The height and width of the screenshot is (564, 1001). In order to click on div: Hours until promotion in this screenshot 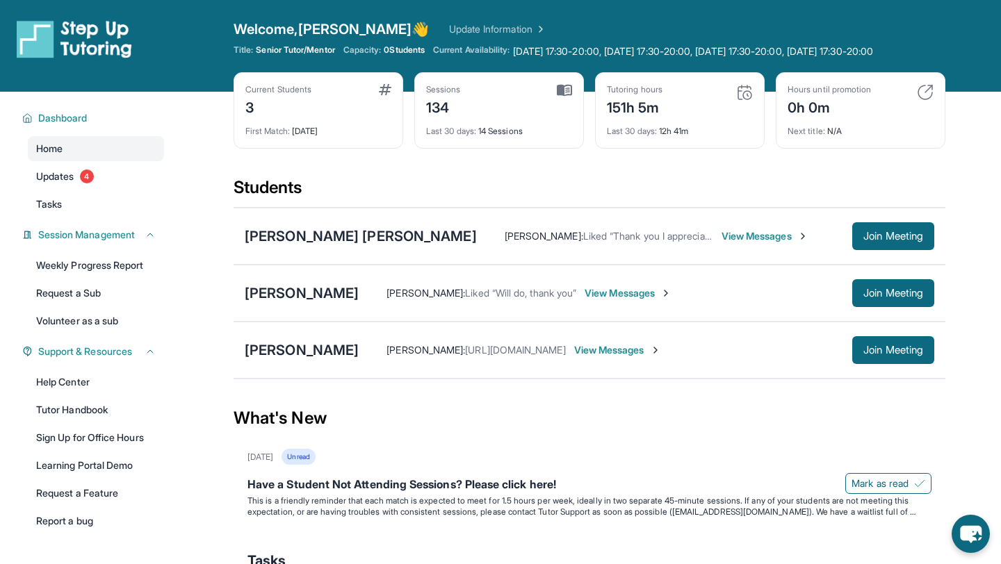, I will do `click(829, 90)`.